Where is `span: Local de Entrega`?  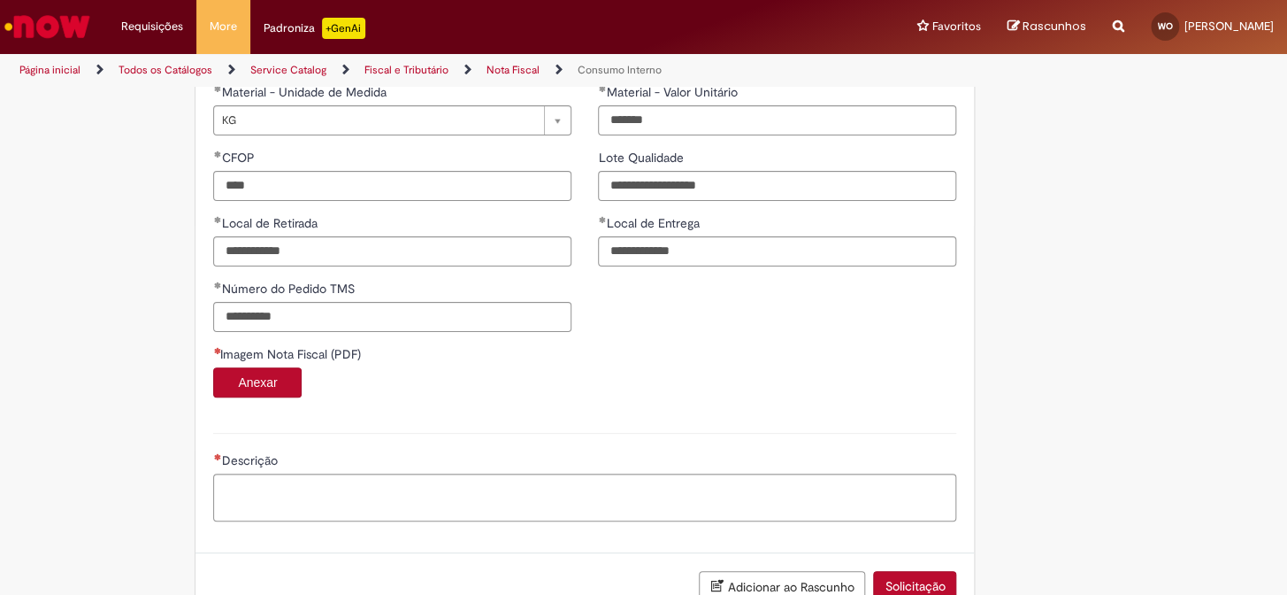
span: Local de Entrega is located at coordinates (654, 223).